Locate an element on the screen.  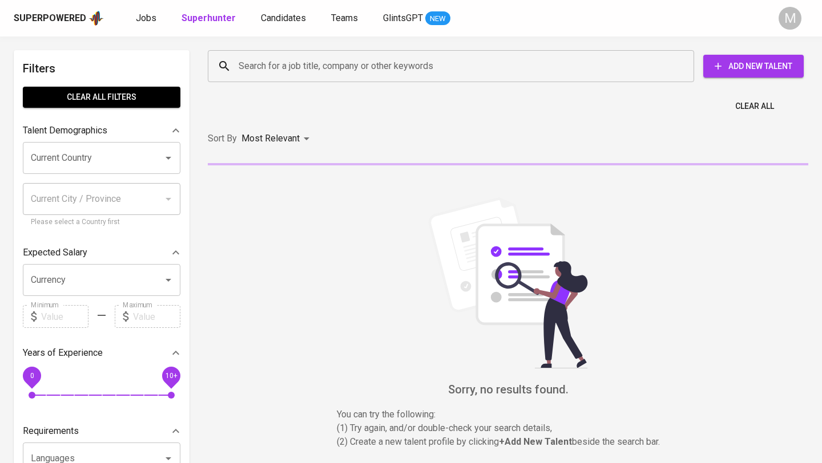
span: Teams is located at coordinates (344, 18).